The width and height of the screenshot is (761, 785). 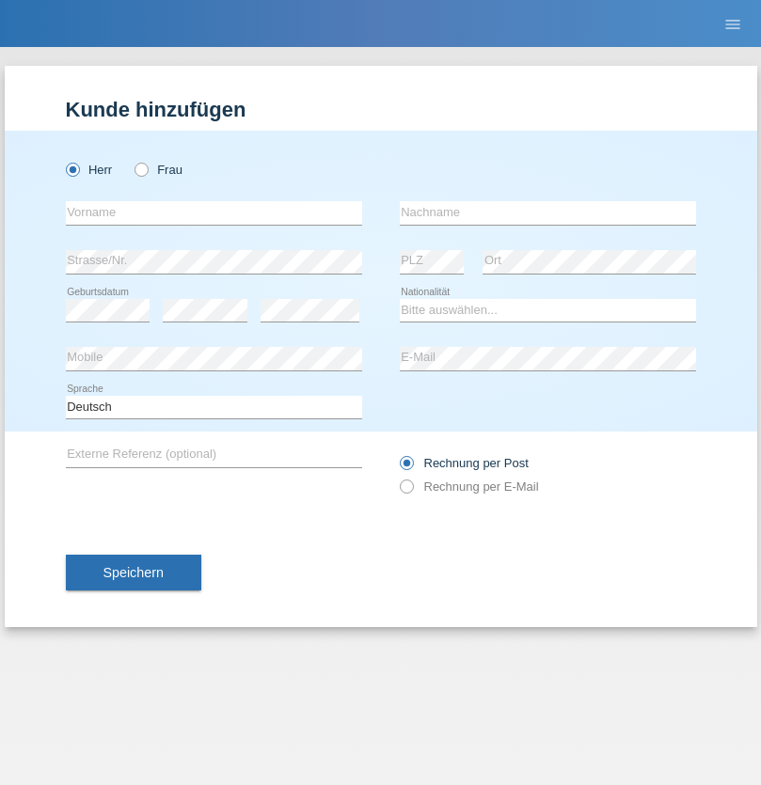 What do you see at coordinates (134, 573) in the screenshot?
I see `button: Speichern` at bounding box center [134, 573].